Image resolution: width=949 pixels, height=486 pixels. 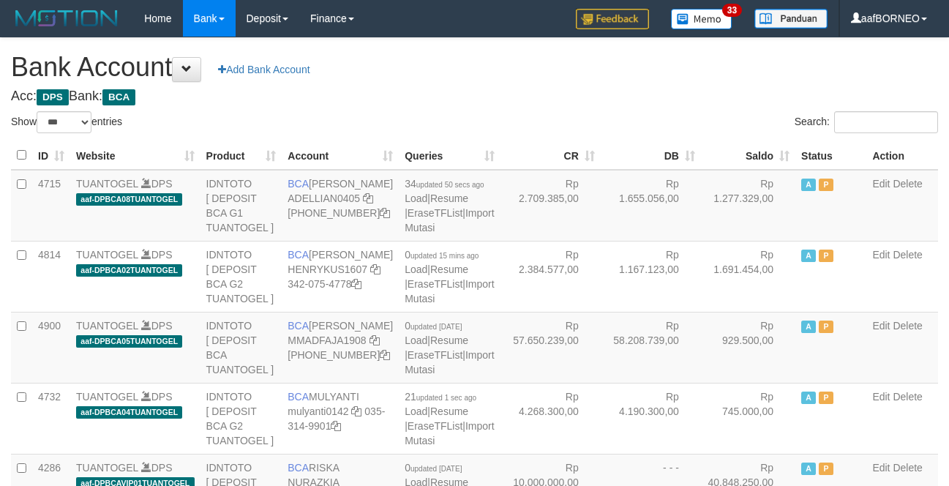 I want to click on td: Rp 929.500,00, so click(x=748, y=347).